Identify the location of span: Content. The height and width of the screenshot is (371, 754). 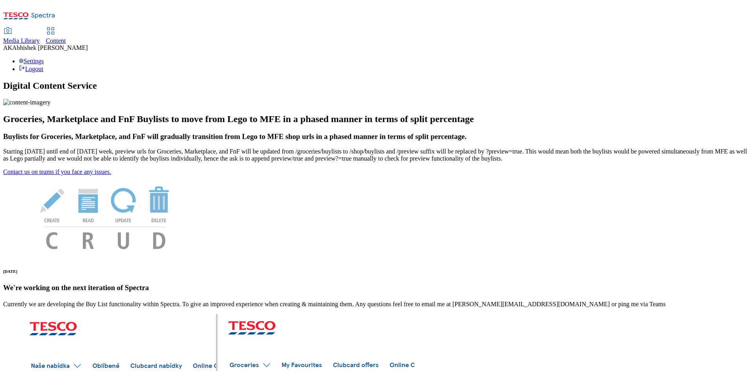
(56, 40).